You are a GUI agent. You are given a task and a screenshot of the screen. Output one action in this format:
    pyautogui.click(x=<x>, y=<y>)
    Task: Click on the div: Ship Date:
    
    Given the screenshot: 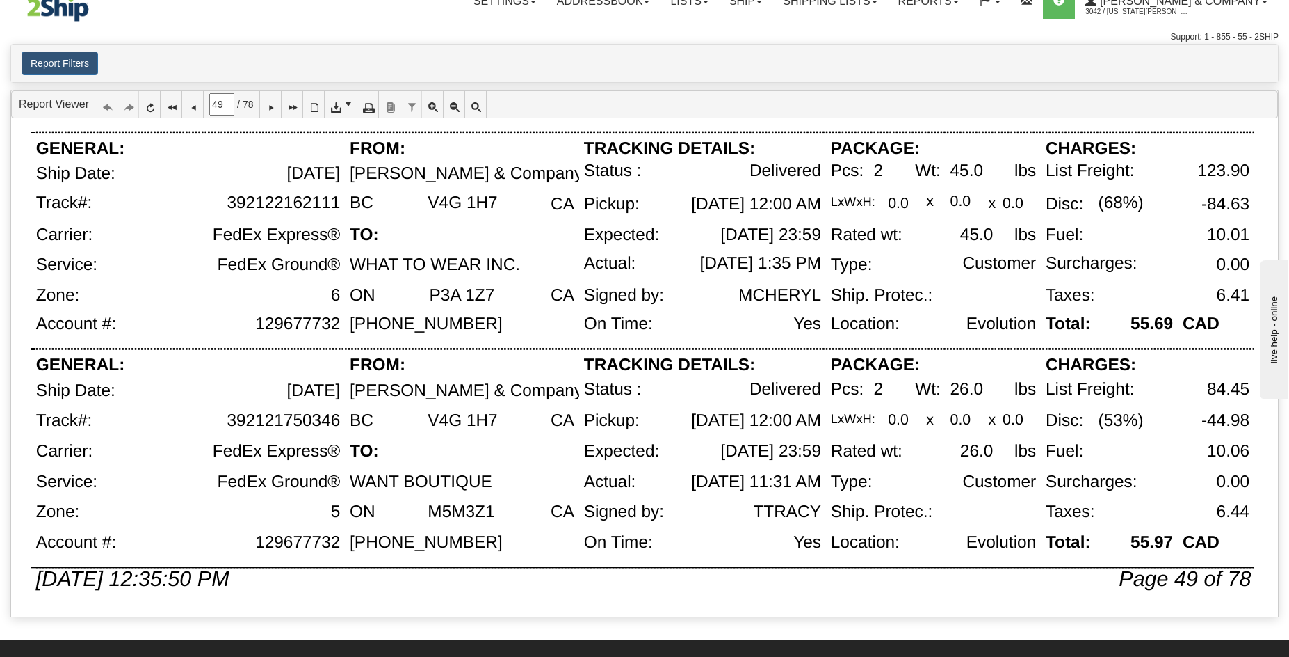 What is the action you would take?
    pyautogui.click(x=76, y=174)
    